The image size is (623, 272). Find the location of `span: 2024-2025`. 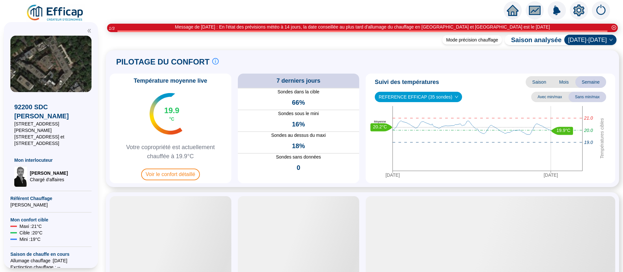

span: 2024-2025 is located at coordinates (590, 40).